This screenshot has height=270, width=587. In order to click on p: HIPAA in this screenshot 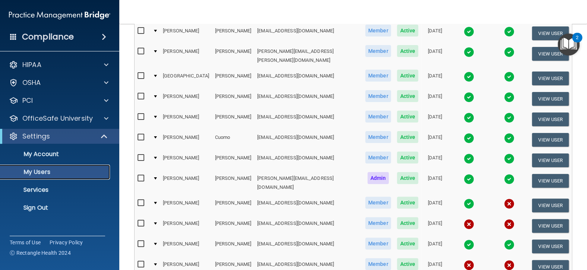, I will do `click(32, 65)`.